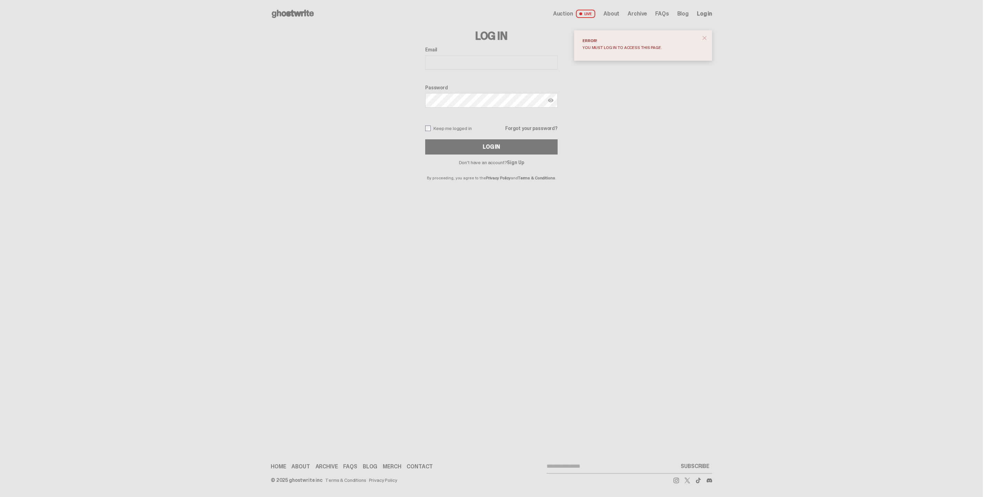 The width and height of the screenshot is (988, 497). I want to click on h3: Log In, so click(491, 36).